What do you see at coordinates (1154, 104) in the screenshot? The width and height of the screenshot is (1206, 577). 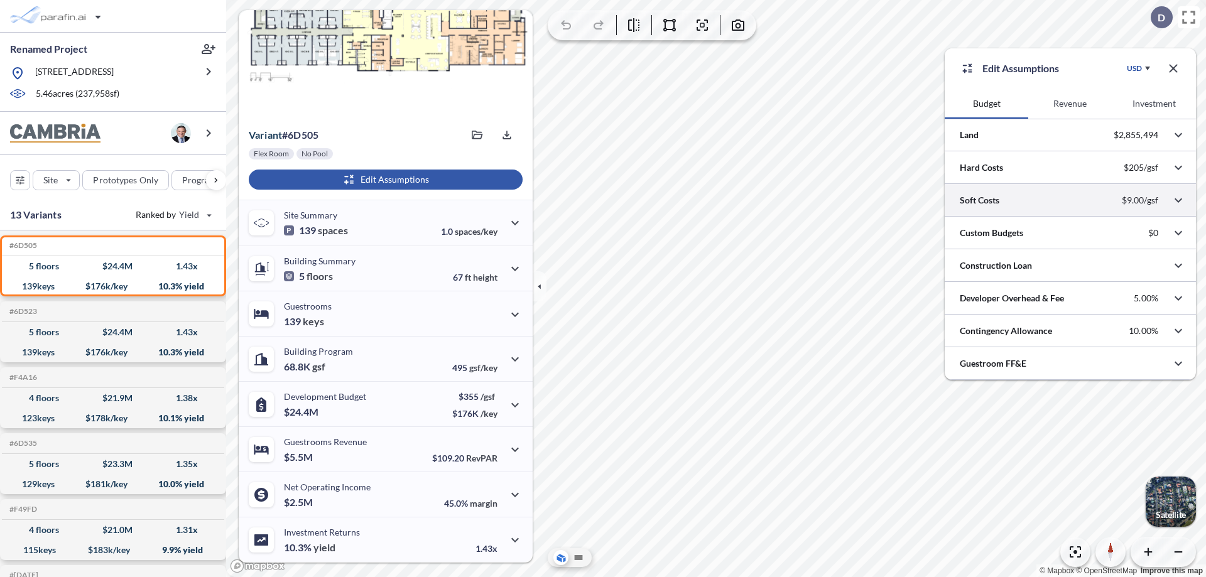 I see `button: Investment` at bounding box center [1154, 104].